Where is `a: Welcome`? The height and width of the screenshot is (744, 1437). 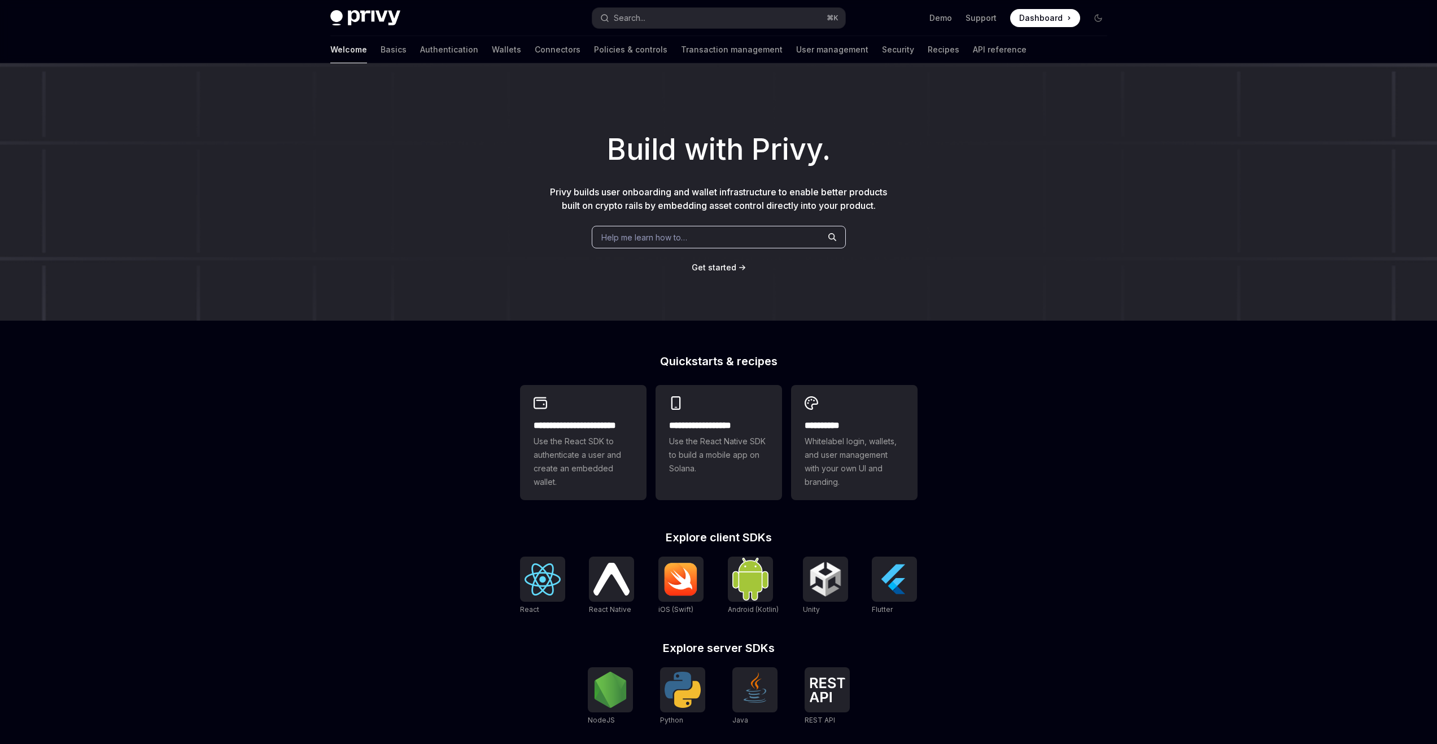
a: Welcome is located at coordinates (348, 50).